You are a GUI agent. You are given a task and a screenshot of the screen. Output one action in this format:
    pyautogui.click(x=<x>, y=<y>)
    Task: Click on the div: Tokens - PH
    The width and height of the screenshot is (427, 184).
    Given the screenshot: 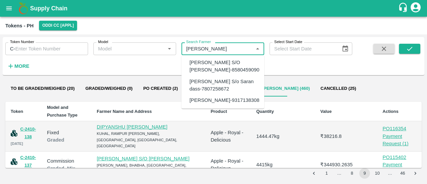 What is the action you would take?
    pyautogui.click(x=19, y=26)
    